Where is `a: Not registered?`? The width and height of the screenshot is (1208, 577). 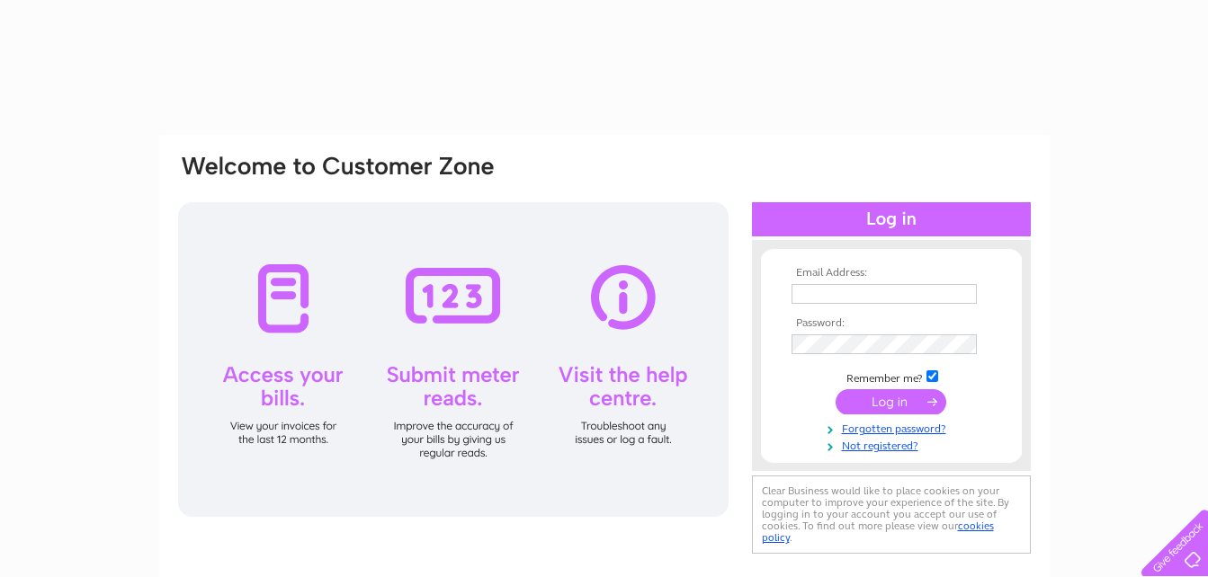 a: Not registered? is located at coordinates (893, 444).